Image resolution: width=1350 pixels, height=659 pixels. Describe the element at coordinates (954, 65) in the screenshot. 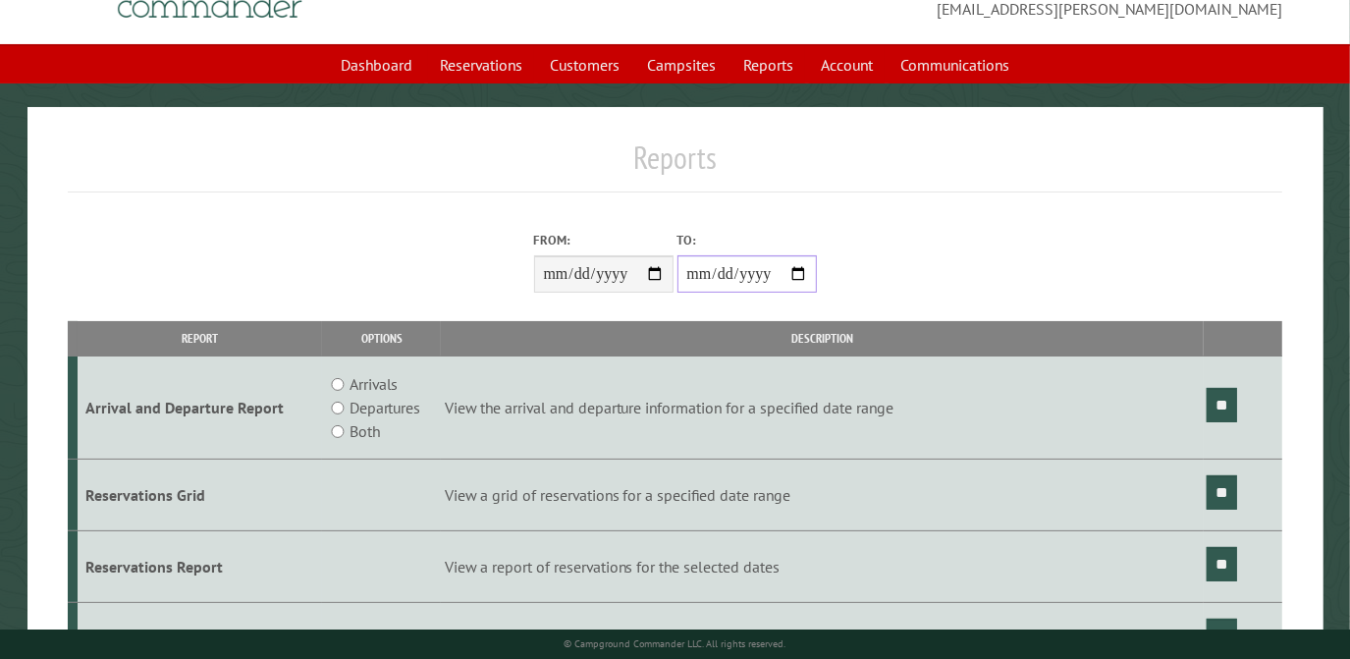

I see `a: Communications` at that location.